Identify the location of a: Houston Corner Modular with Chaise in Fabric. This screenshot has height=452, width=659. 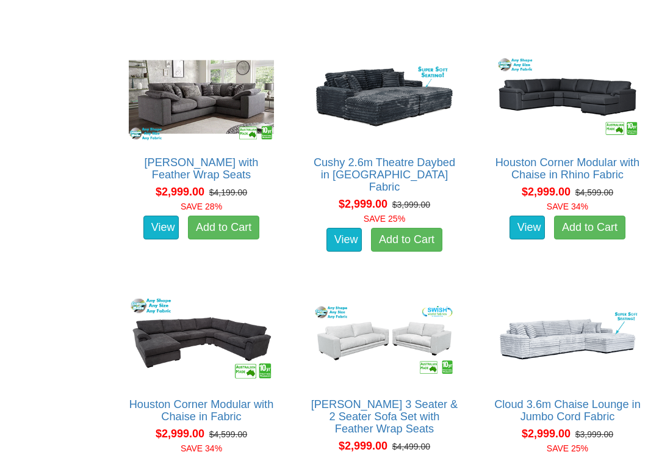
(201, 410).